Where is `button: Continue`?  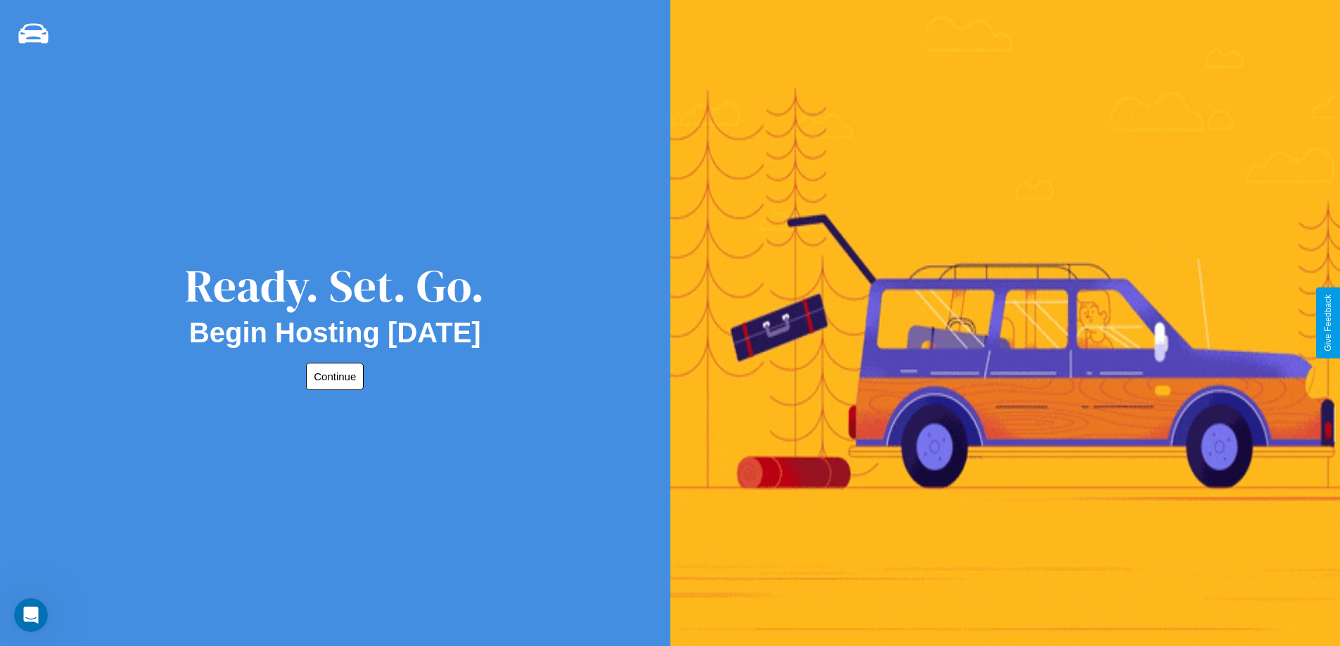 button: Continue is located at coordinates (335, 376).